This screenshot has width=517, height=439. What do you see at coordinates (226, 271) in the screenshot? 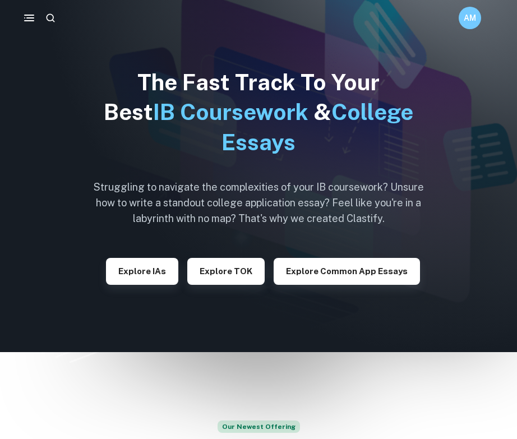
I see `button: Explore TOK` at bounding box center [226, 271].